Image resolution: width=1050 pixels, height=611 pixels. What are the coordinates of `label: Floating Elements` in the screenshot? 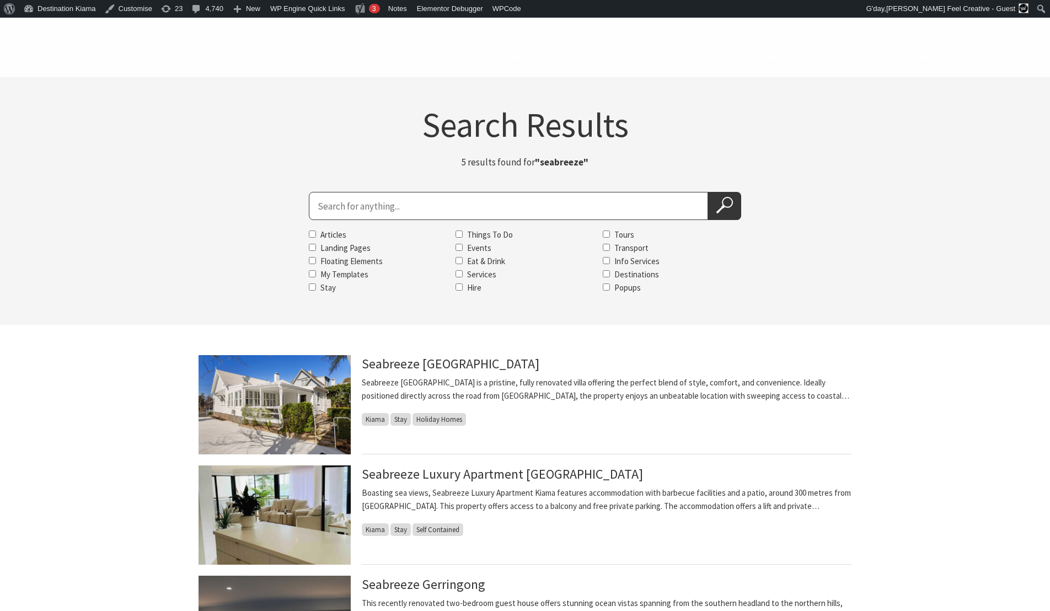 It's located at (351, 261).